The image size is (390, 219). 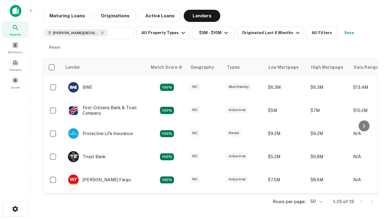 What do you see at coordinates (344, 202) in the screenshot?
I see `p: 1–13 of 13` at bounding box center [344, 202].